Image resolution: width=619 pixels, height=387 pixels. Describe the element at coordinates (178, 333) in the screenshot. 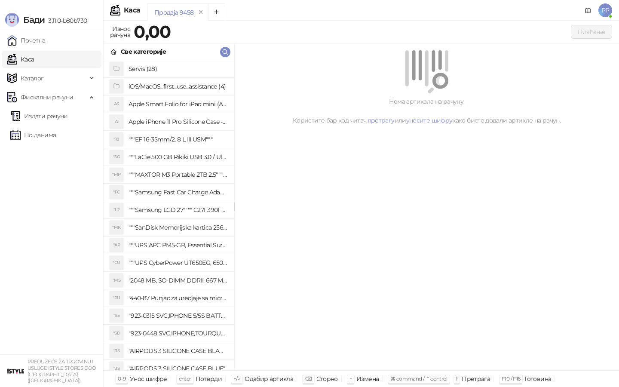

I see `h4: "923-0448 SVC,IPHONE,TOURQUE DRIVER KIT .65KGF- CM Šrafciger "` at that location.